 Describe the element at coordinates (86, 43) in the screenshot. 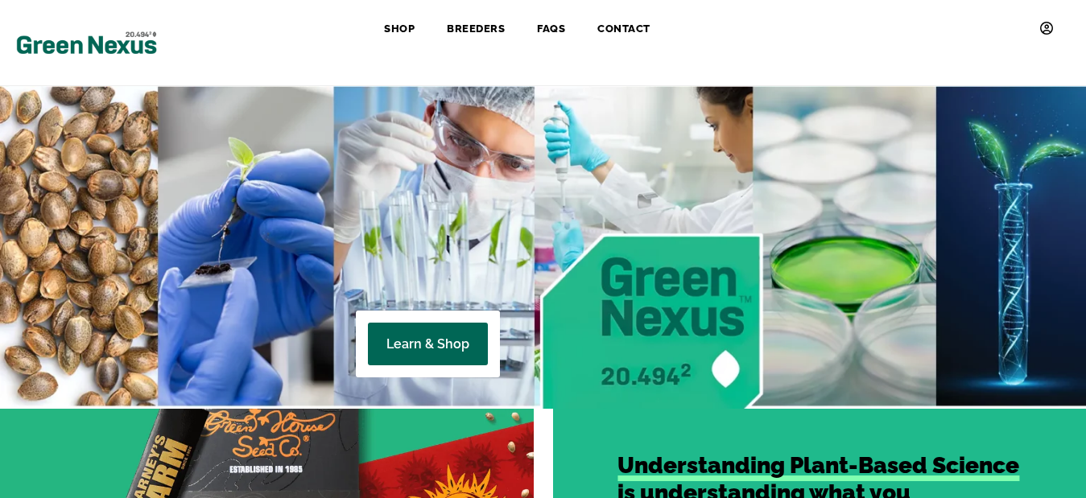

I see `img: Green Nexus` at that location.